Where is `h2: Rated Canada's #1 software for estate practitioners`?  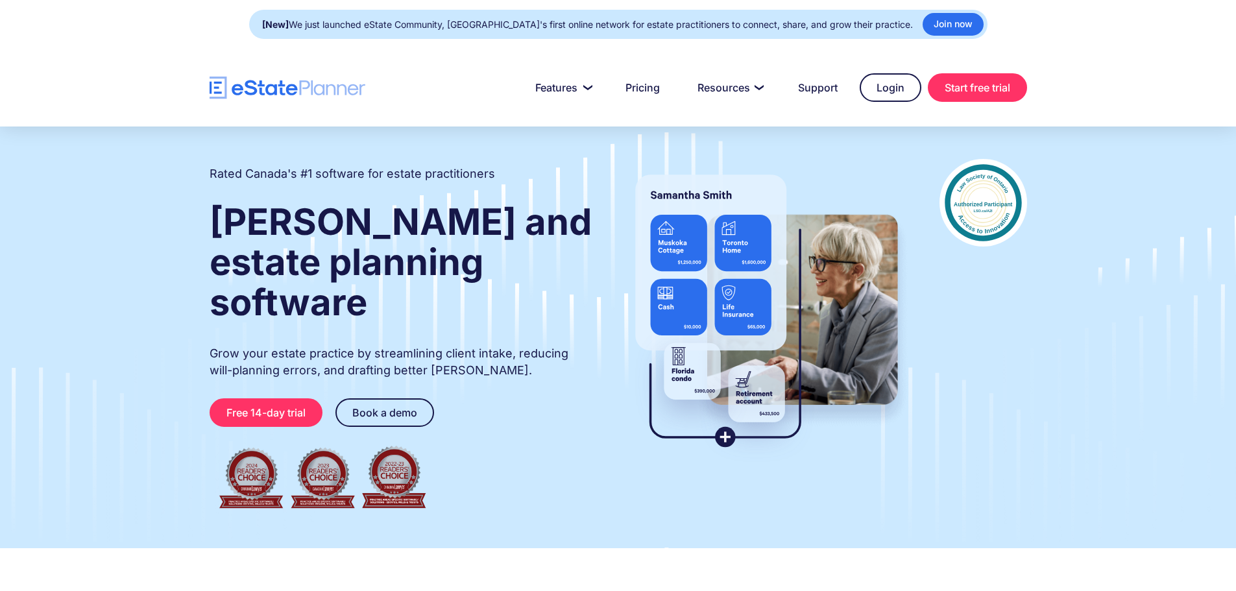 h2: Rated Canada's #1 software for estate practitioners is located at coordinates (352, 174).